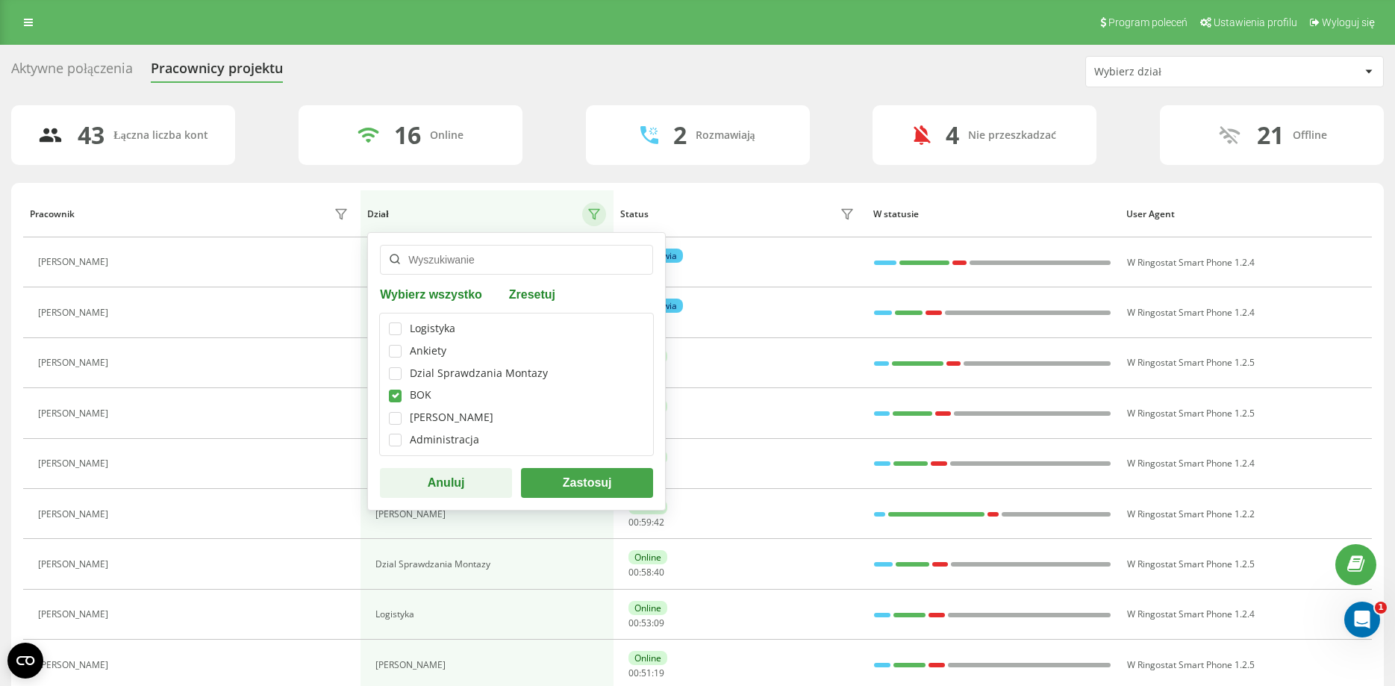 The width and height of the screenshot is (1395, 686). Describe the element at coordinates (1191, 514) in the screenshot. I see `span: W Ringostat Smart Phone 1.2.2` at that location.